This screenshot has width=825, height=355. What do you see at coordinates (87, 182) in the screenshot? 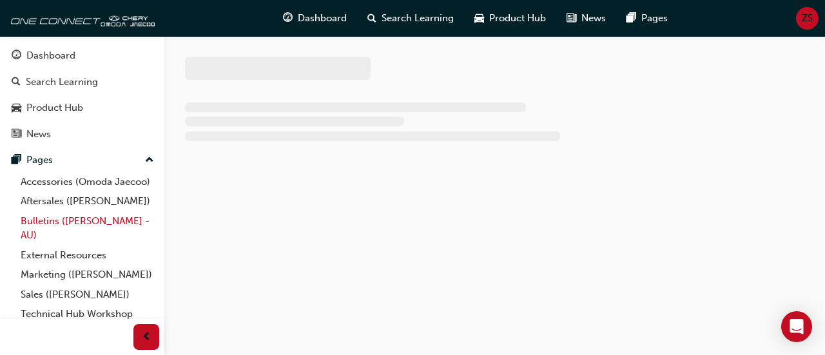
I see `a: Accessories (Omoda Jaecoo)` at bounding box center [87, 182].